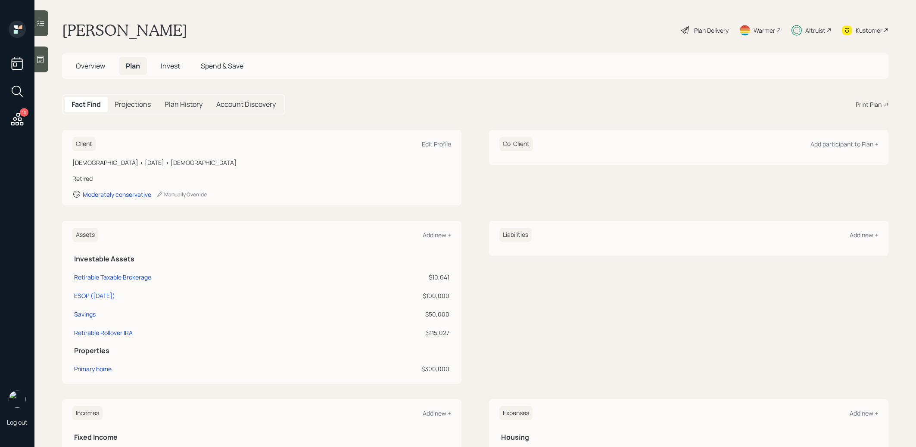 The image size is (916, 447). Describe the element at coordinates (262, 259) in the screenshot. I see `h5: Investable Assets` at that location.